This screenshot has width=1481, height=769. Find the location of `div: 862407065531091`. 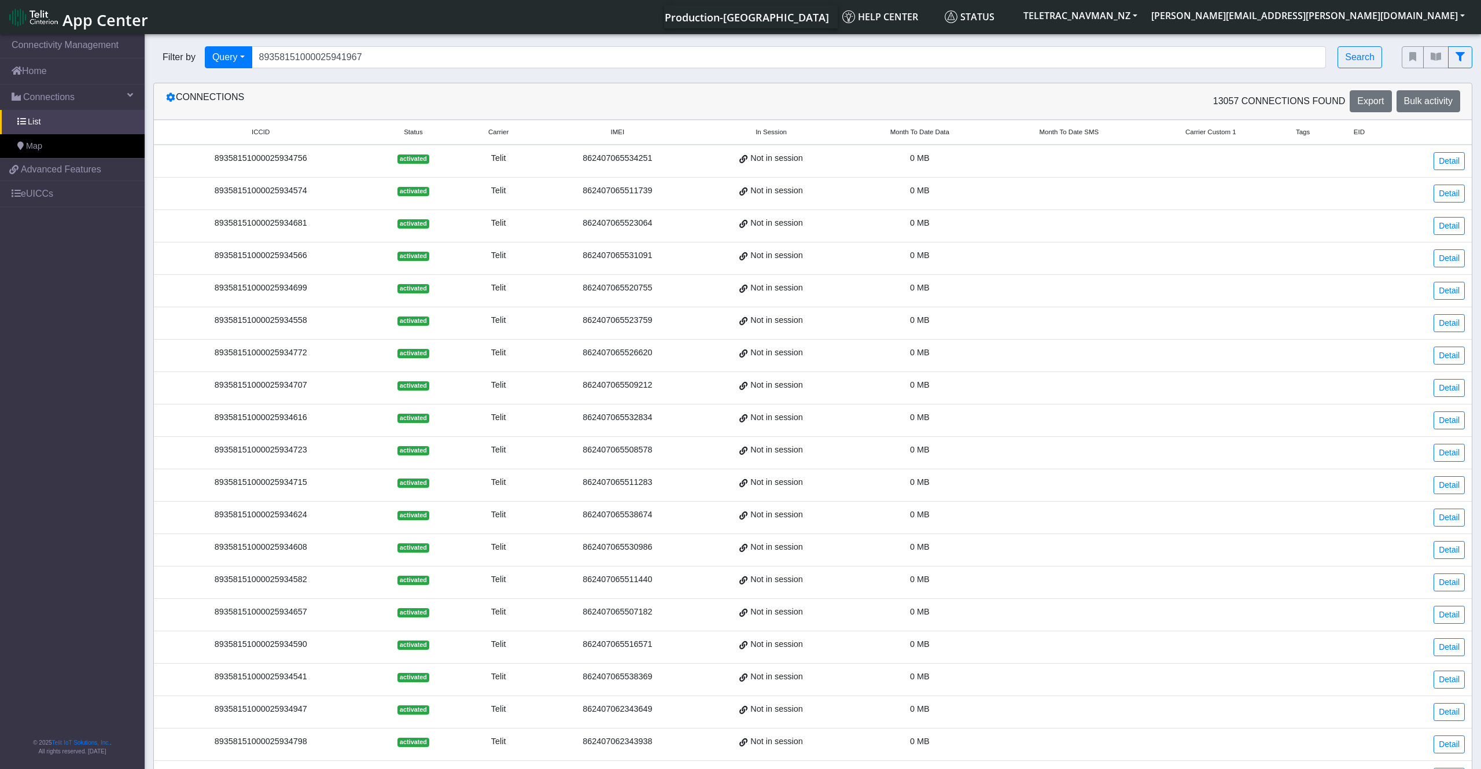

div: 862407065531091 is located at coordinates (617, 256).